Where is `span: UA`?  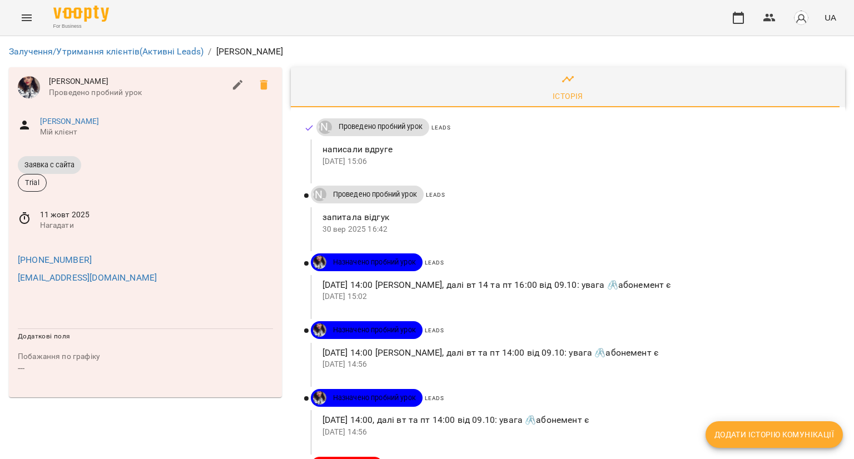 span: UA is located at coordinates (830, 17).